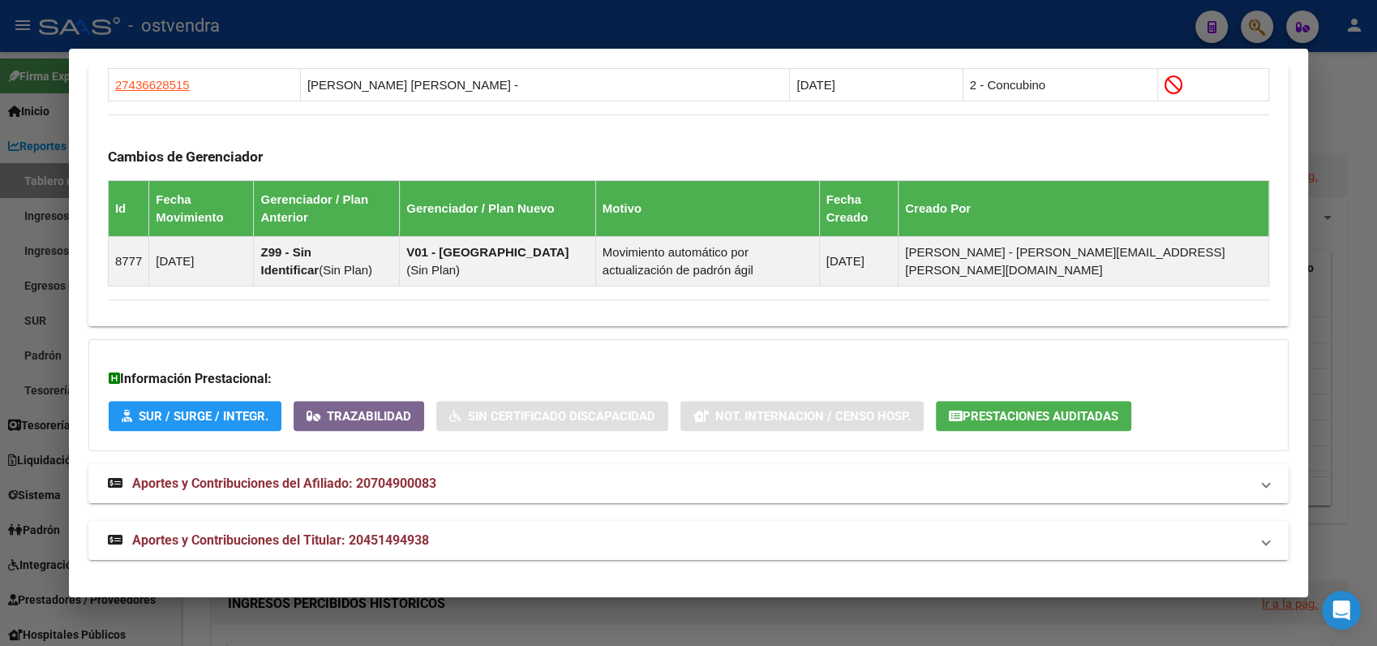 Image resolution: width=1377 pixels, height=646 pixels. What do you see at coordinates (281, 539) in the screenshot?
I see `span: Aportes y Contribuciones del Titular: 20451494938` at bounding box center [281, 539].